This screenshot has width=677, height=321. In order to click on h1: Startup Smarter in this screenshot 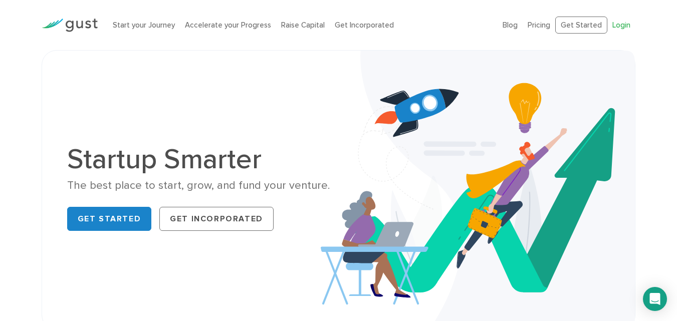, I will do `click(199, 159)`.